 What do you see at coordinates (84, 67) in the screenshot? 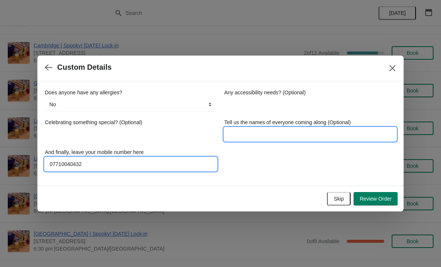
I see `h2: Custom Details` at bounding box center [84, 67].